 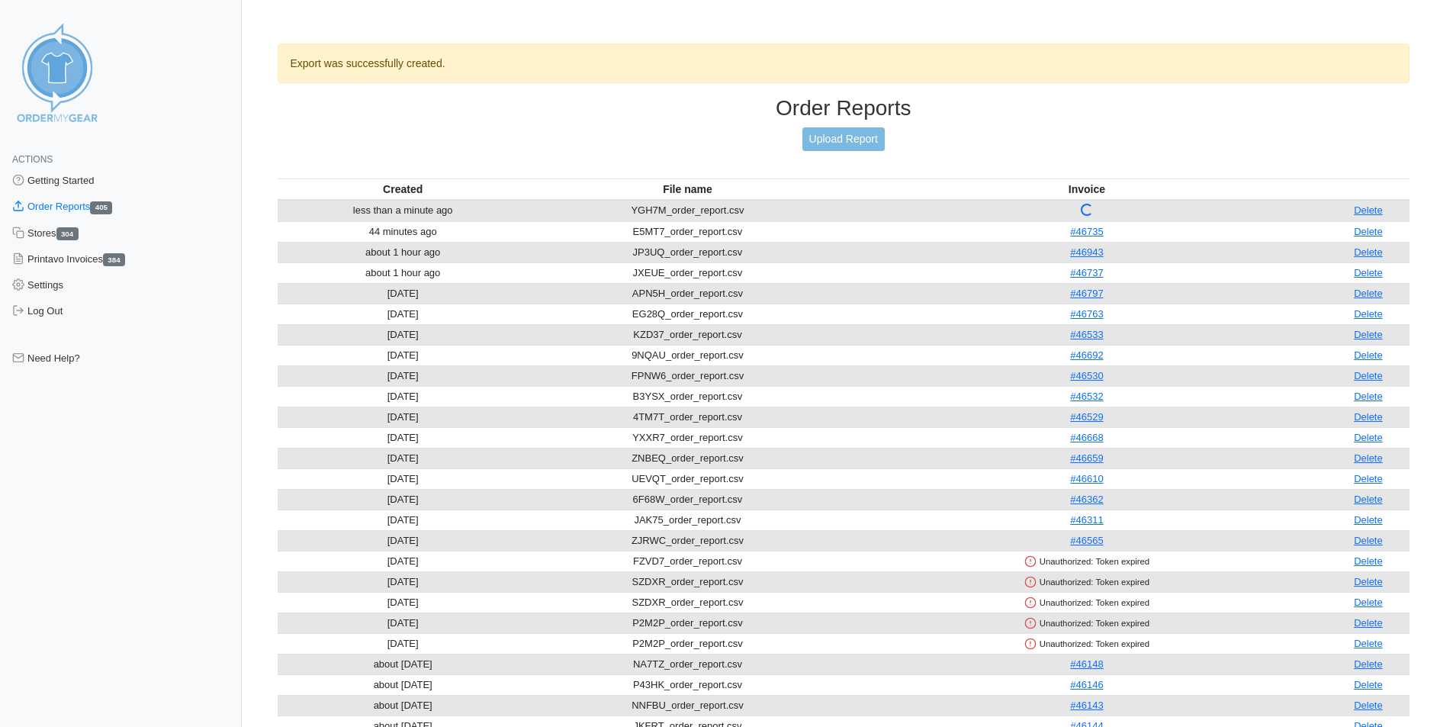 What do you see at coordinates (687, 272) in the screenshot?
I see `td: JXEUE_order_report.csv` at bounding box center [687, 272].